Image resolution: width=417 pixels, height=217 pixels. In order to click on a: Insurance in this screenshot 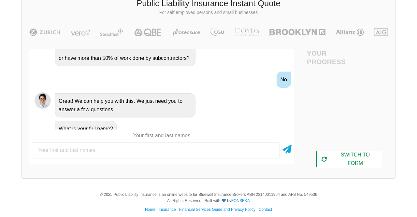, I will do `click(167, 210)`.